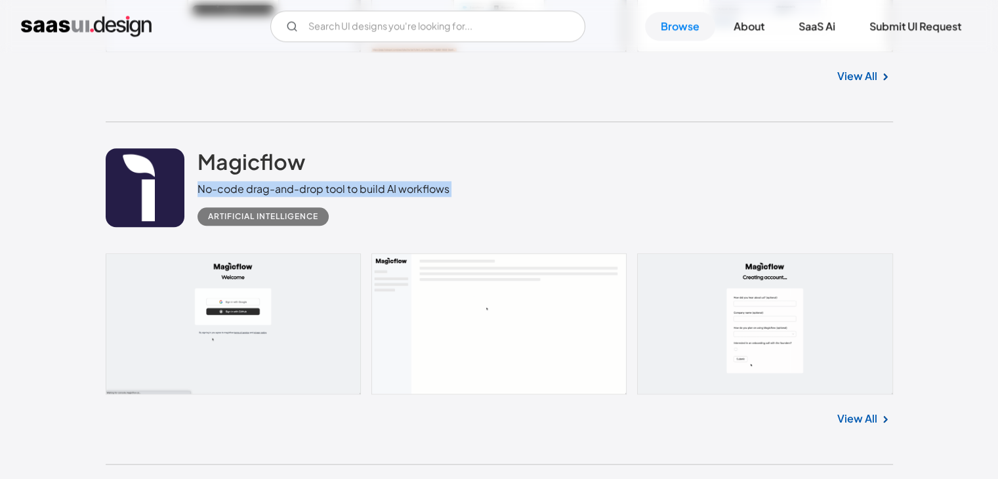 This screenshot has width=998, height=479. Describe the element at coordinates (748, 26) in the screenshot. I see `a: About` at that location.